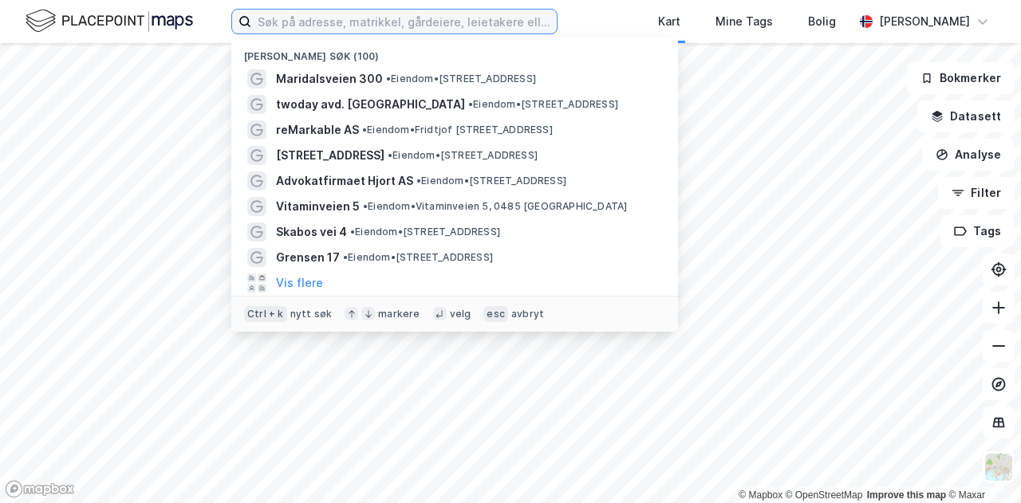 This screenshot has width=1021, height=503. What do you see at coordinates (109, 21) in the screenshot?
I see `img: logo.f888ab2527a4732fd821a326f86c7f29.svg` at bounding box center [109, 21].